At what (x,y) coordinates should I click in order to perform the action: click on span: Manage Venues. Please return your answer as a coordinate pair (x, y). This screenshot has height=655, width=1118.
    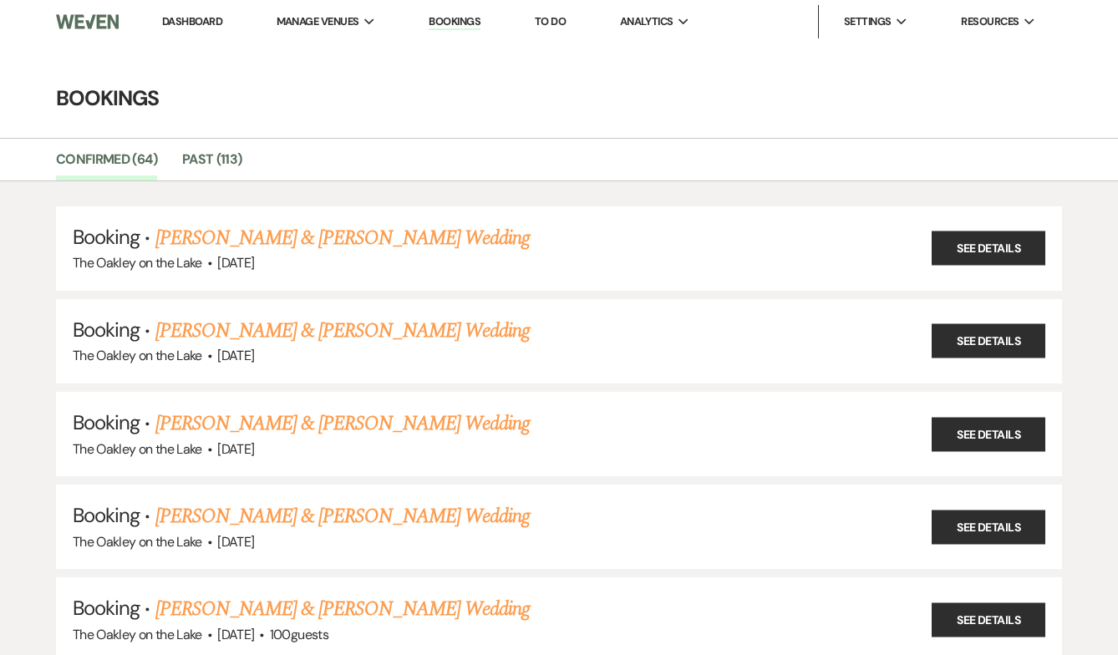
    Looking at the image, I should click on (318, 22).